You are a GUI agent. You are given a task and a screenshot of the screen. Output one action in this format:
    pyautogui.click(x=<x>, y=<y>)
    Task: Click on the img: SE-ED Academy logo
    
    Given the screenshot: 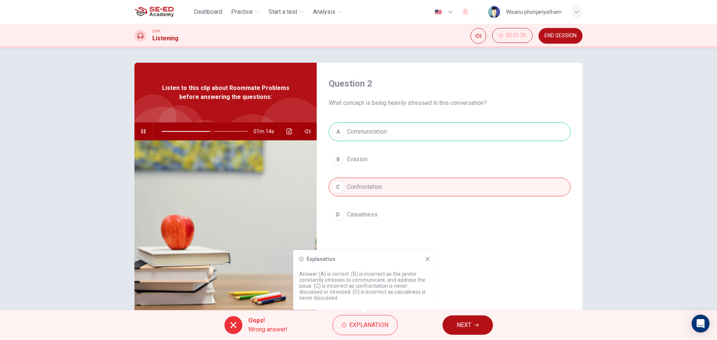 What is the action you would take?
    pyautogui.click(x=154, y=12)
    